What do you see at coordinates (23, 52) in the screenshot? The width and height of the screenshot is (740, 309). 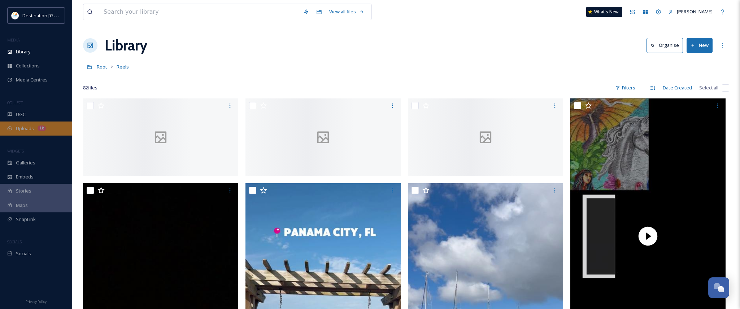 I see `span: Library` at bounding box center [23, 52].